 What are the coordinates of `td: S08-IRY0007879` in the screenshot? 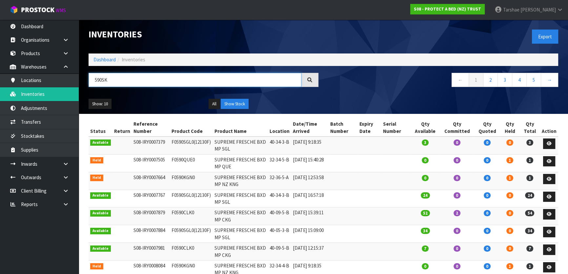 It's located at (151, 216).